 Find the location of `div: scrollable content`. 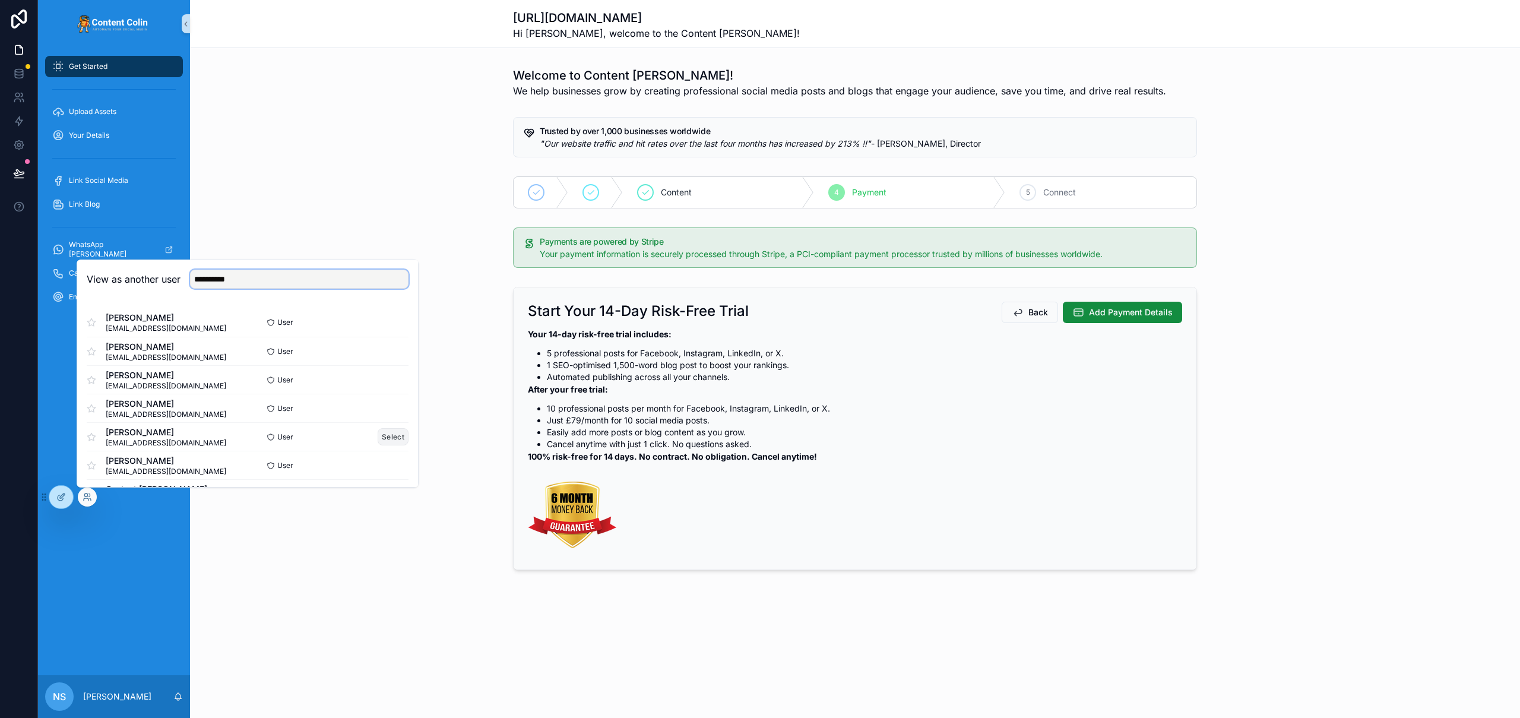

div: scrollable content is located at coordinates (114, 185).